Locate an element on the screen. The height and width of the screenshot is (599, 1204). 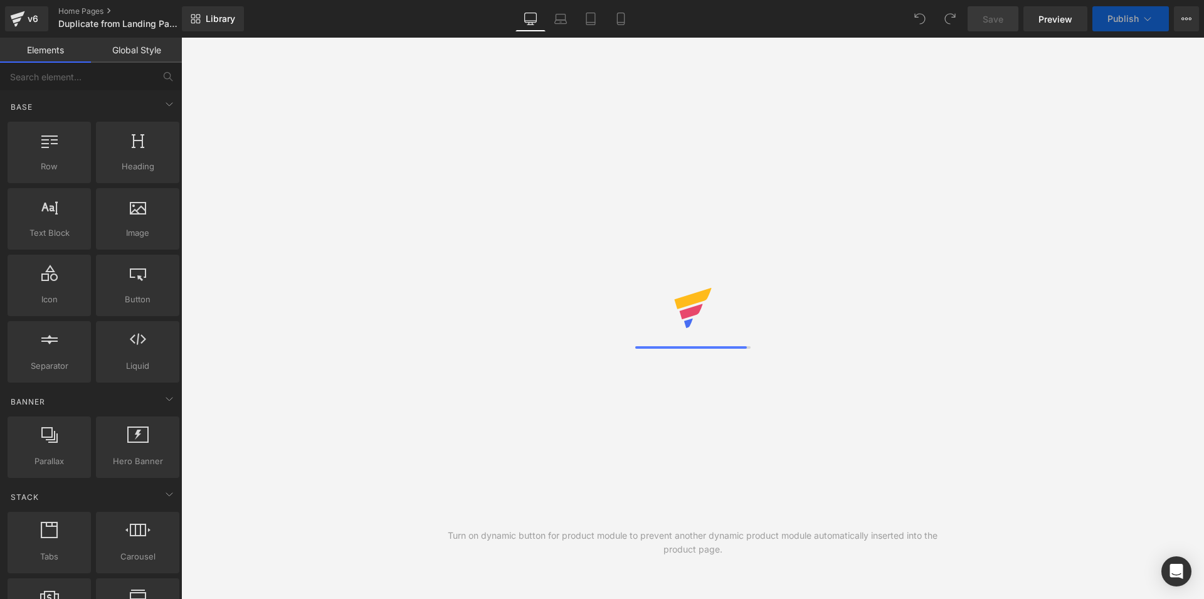
a: New Library is located at coordinates (213, 19).